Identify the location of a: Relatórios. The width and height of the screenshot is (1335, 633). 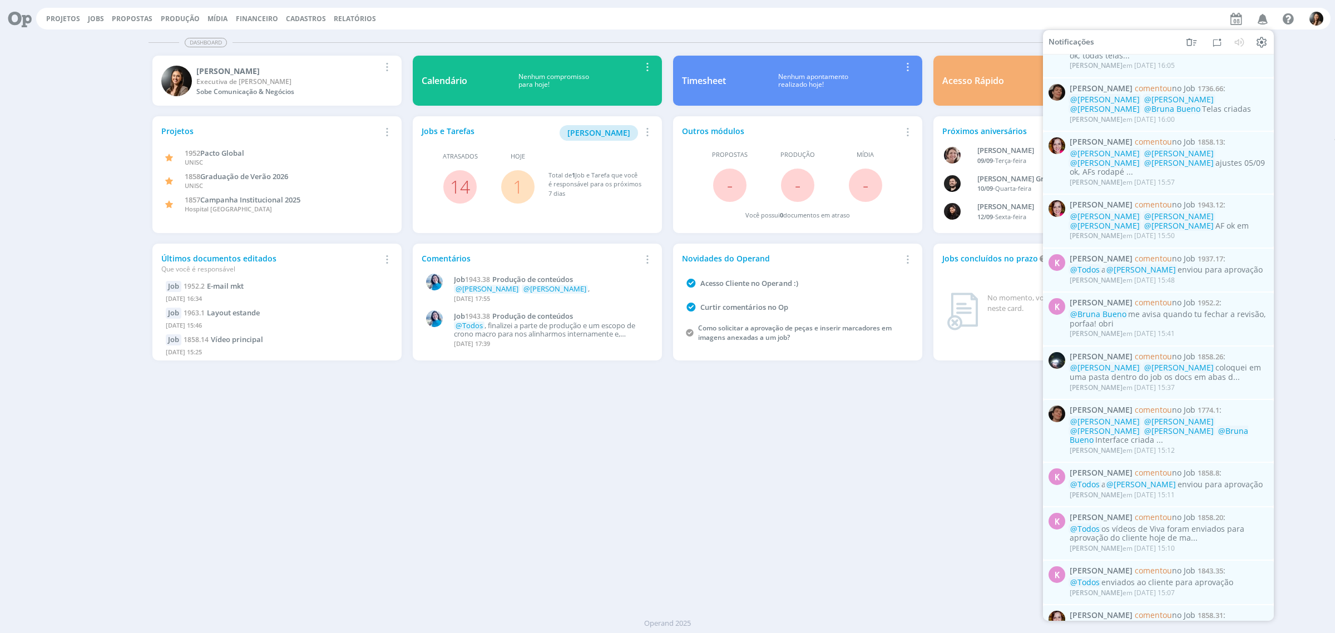
(355, 18).